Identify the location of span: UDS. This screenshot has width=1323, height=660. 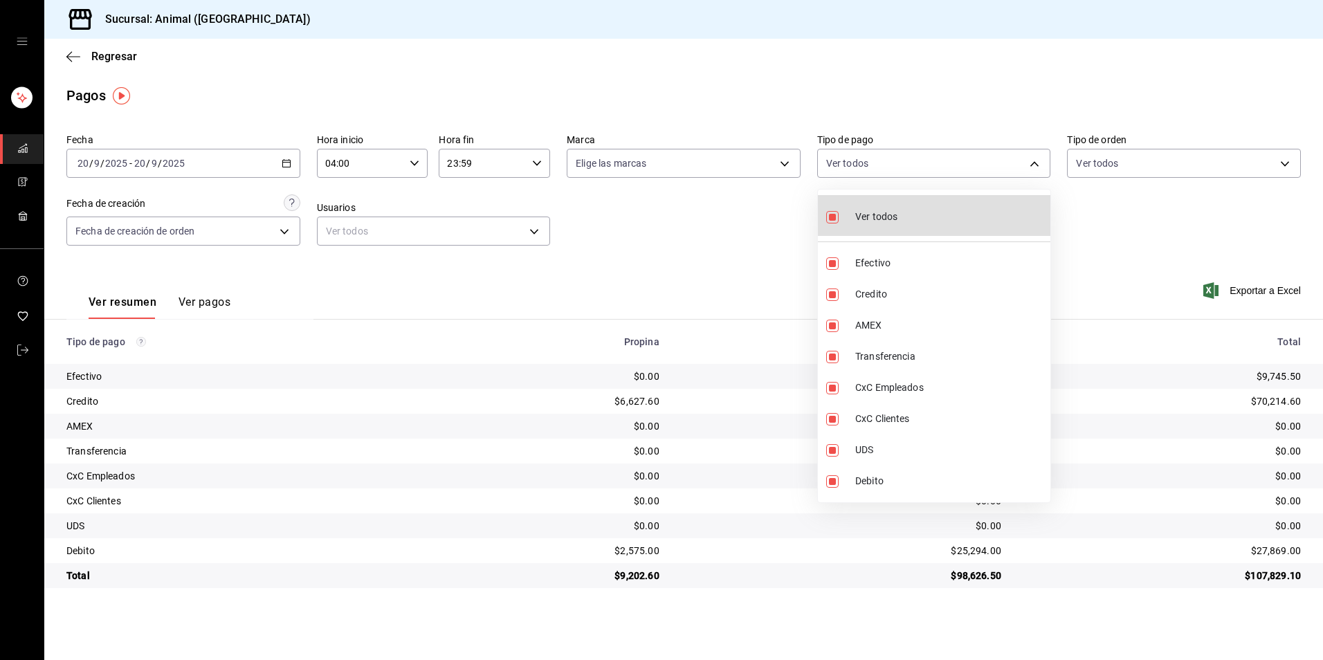
(950, 450).